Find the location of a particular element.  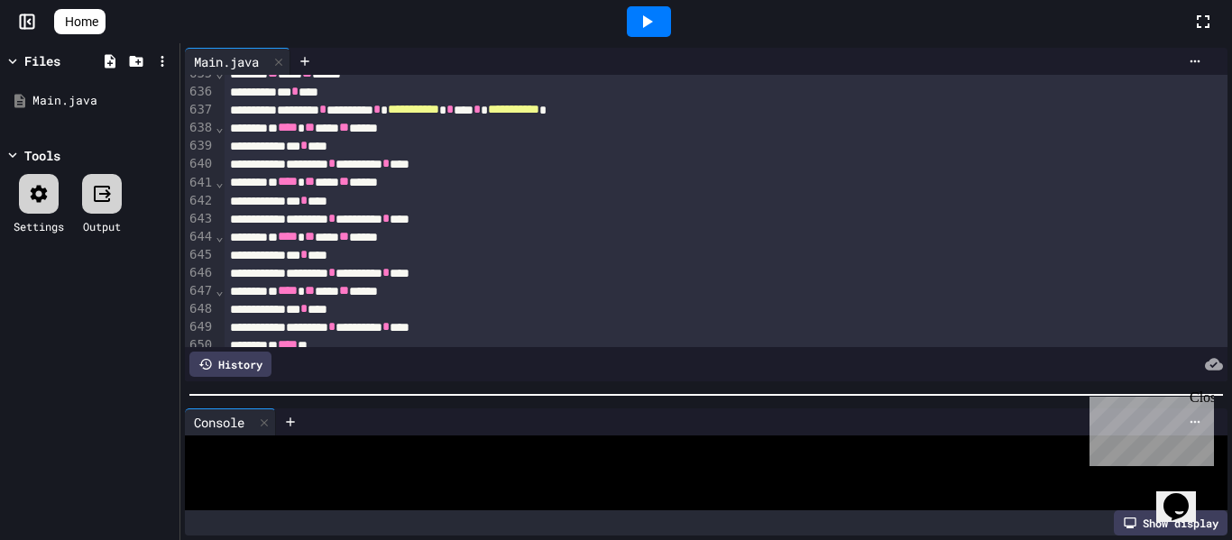

div: Main.java is located at coordinates (103, 101).